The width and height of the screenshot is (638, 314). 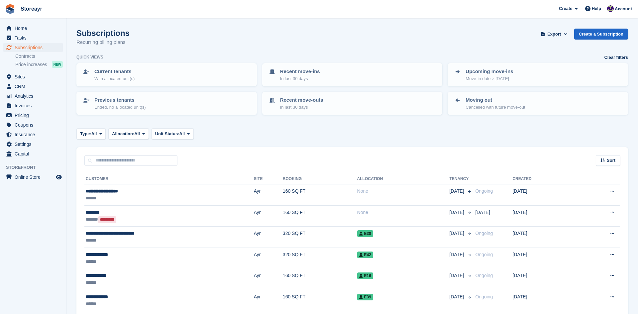 I want to click on th: Booking, so click(x=320, y=179).